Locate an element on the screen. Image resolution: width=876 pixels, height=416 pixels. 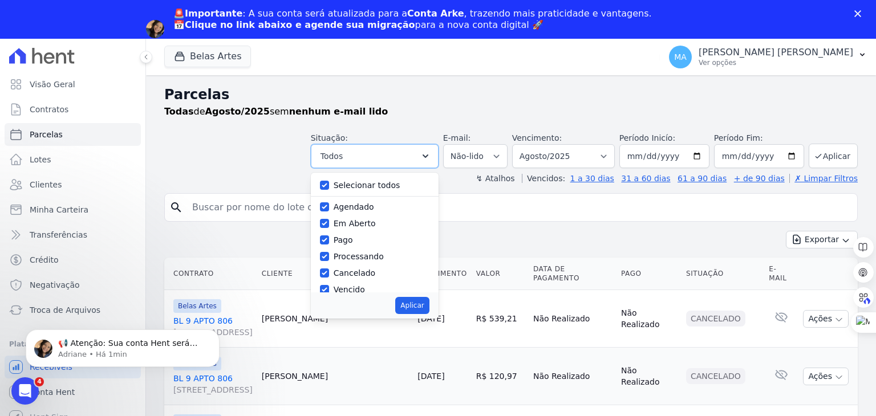
h2: Parcelas is located at coordinates (511, 95).